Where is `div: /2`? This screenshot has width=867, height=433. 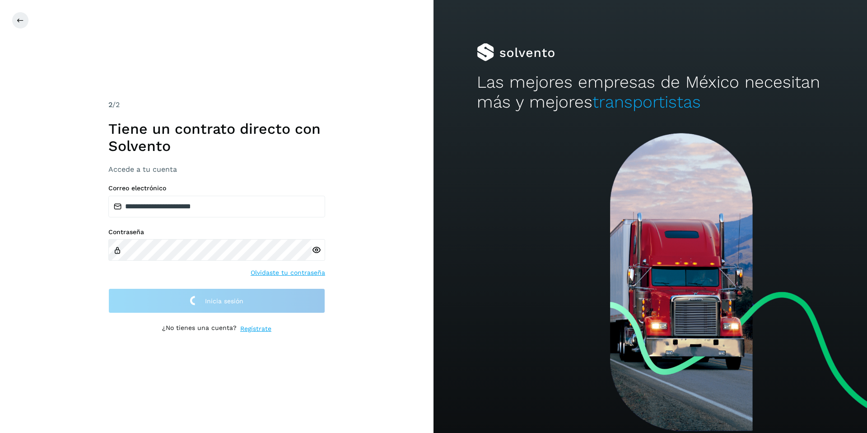
div: /2 is located at coordinates (217, 105).